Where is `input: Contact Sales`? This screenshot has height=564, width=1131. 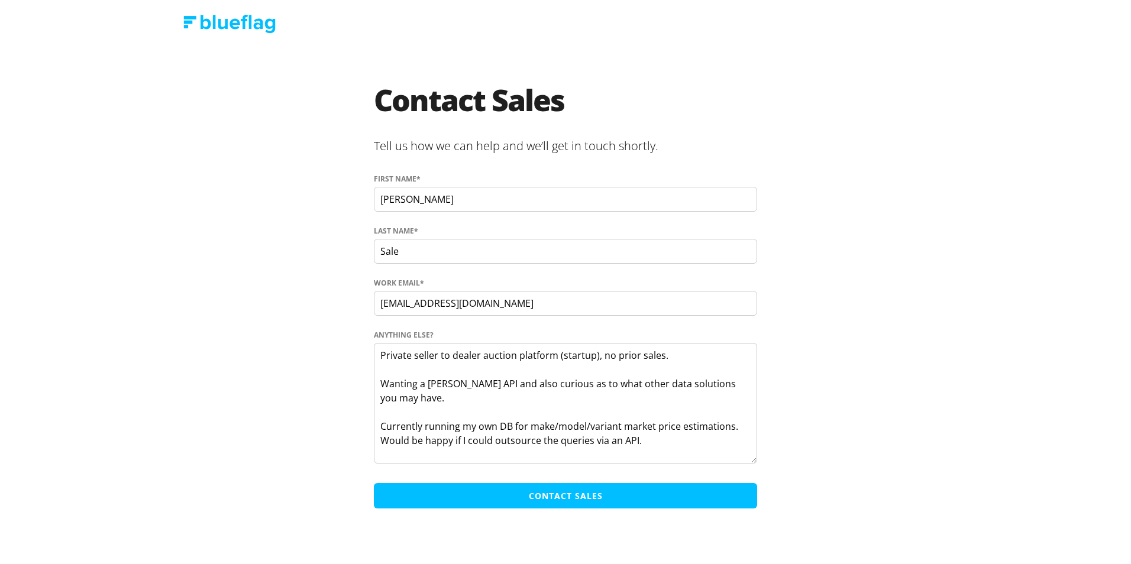 input: Contact Sales is located at coordinates (566, 496).